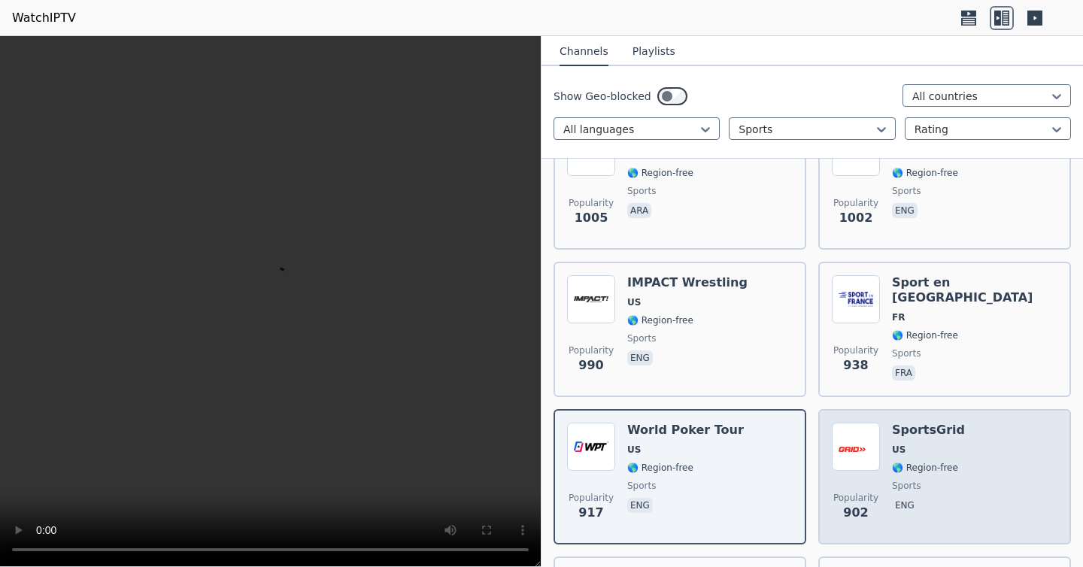 This screenshot has width=1083, height=567. Describe the element at coordinates (855, 365) in the screenshot. I see `span: 938` at that location.